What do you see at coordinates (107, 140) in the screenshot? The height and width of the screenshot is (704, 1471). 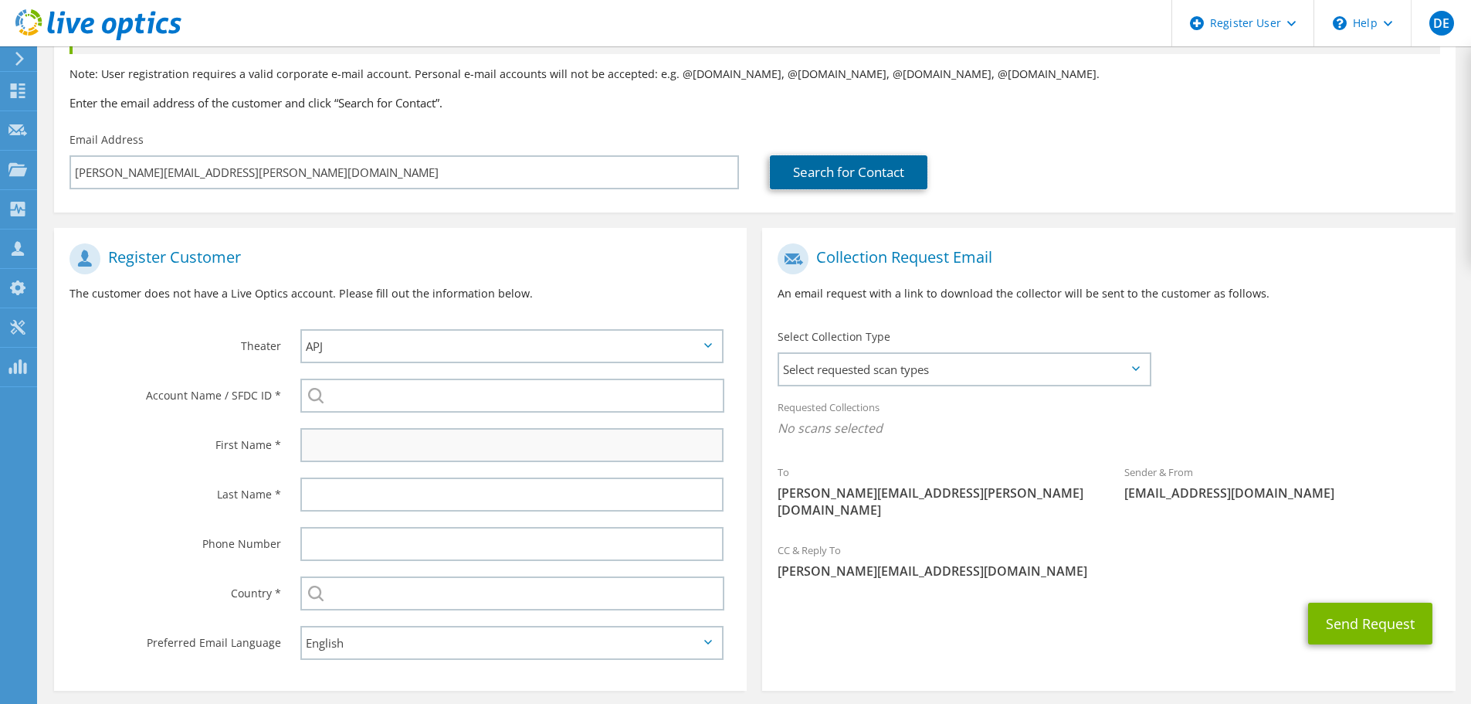 I see `label: Email Address` at bounding box center [107, 140].